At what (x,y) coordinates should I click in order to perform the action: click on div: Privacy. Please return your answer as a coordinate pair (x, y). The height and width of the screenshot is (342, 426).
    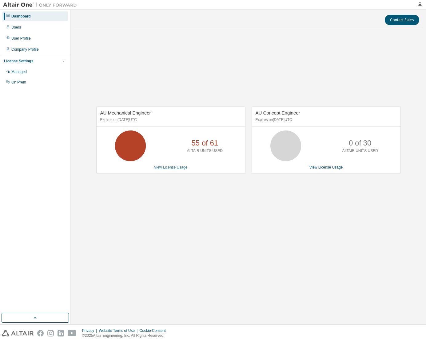
    Looking at the image, I should click on (90, 331).